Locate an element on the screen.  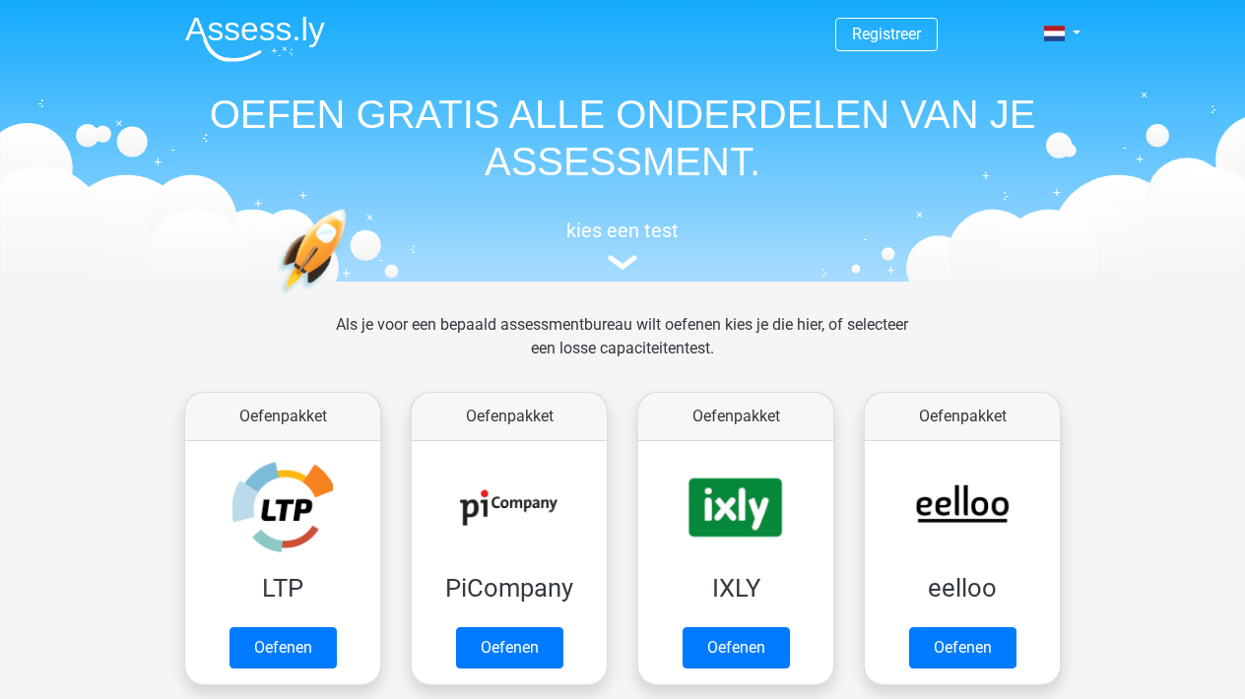
a: Registreer is located at coordinates (887, 33).